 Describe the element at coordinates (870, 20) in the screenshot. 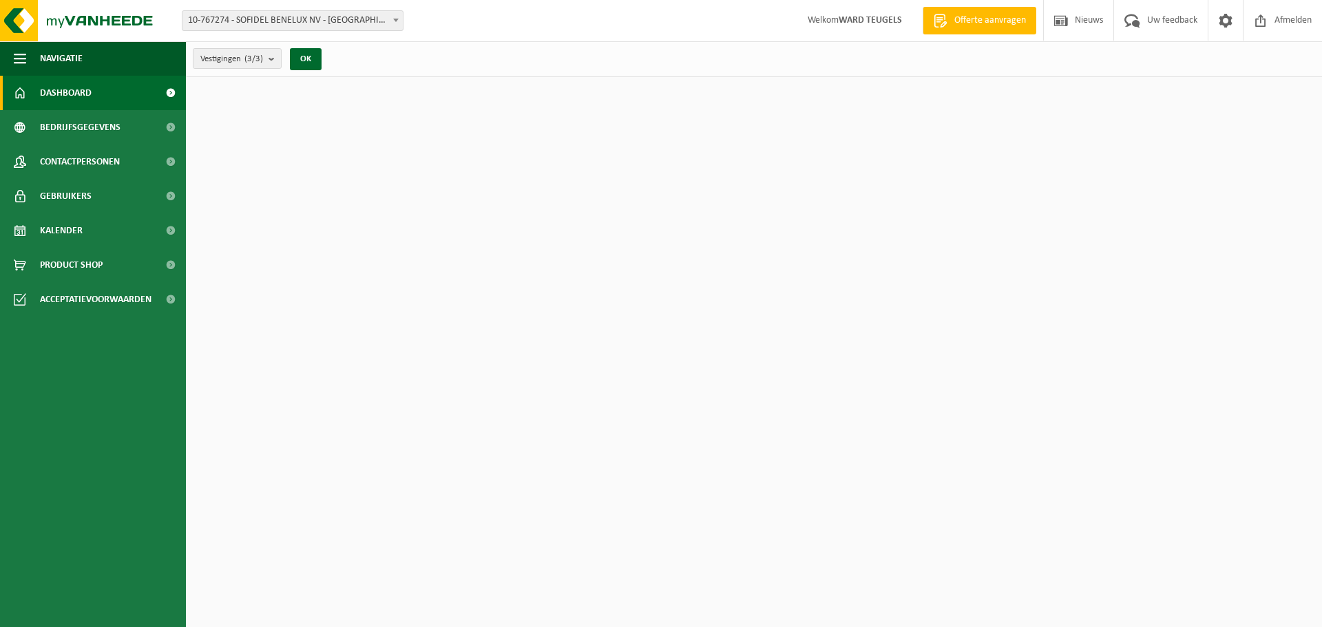

I see `strong: WARD TEUGELS` at that location.